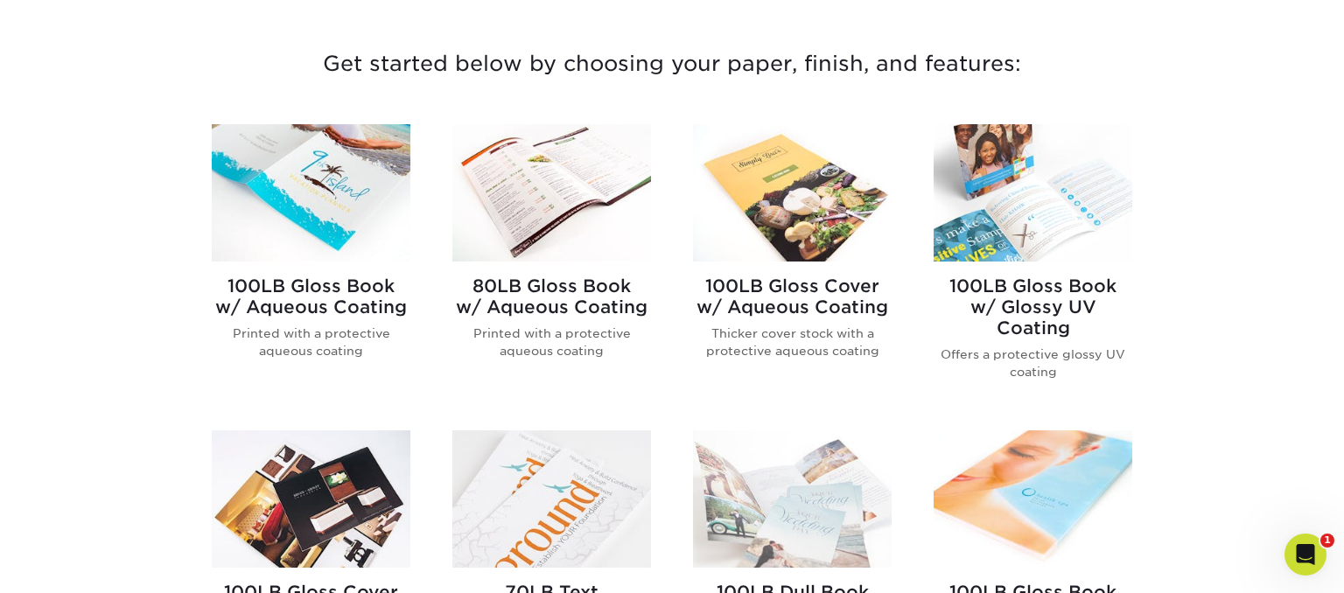 Image resolution: width=1344 pixels, height=593 pixels. Describe the element at coordinates (311, 297) in the screenshot. I see `h2: 100LB Gloss Book w/ Aqueous Coating` at that location.